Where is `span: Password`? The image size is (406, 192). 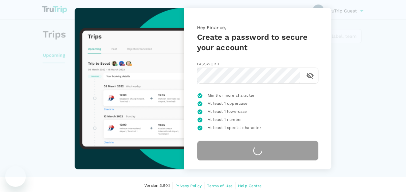 span: Password is located at coordinates (208, 64).